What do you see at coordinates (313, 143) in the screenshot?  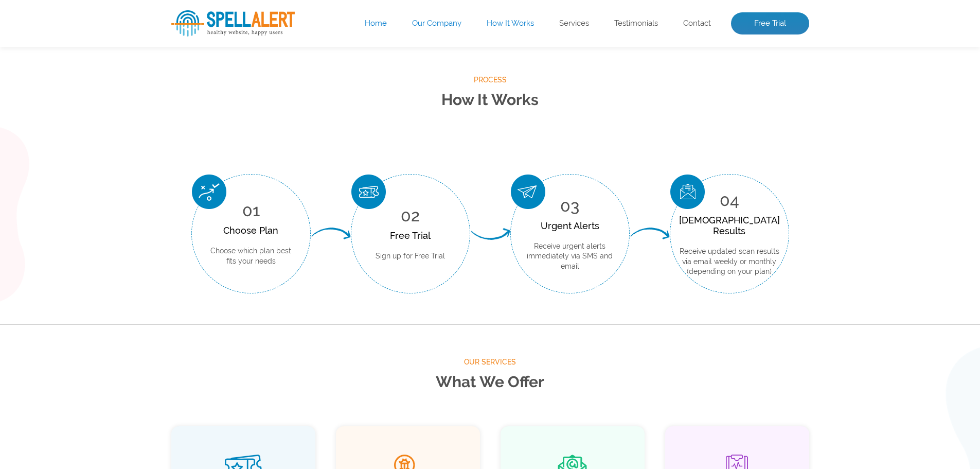 I see `input: Enter Your URL` at bounding box center [313, 143].